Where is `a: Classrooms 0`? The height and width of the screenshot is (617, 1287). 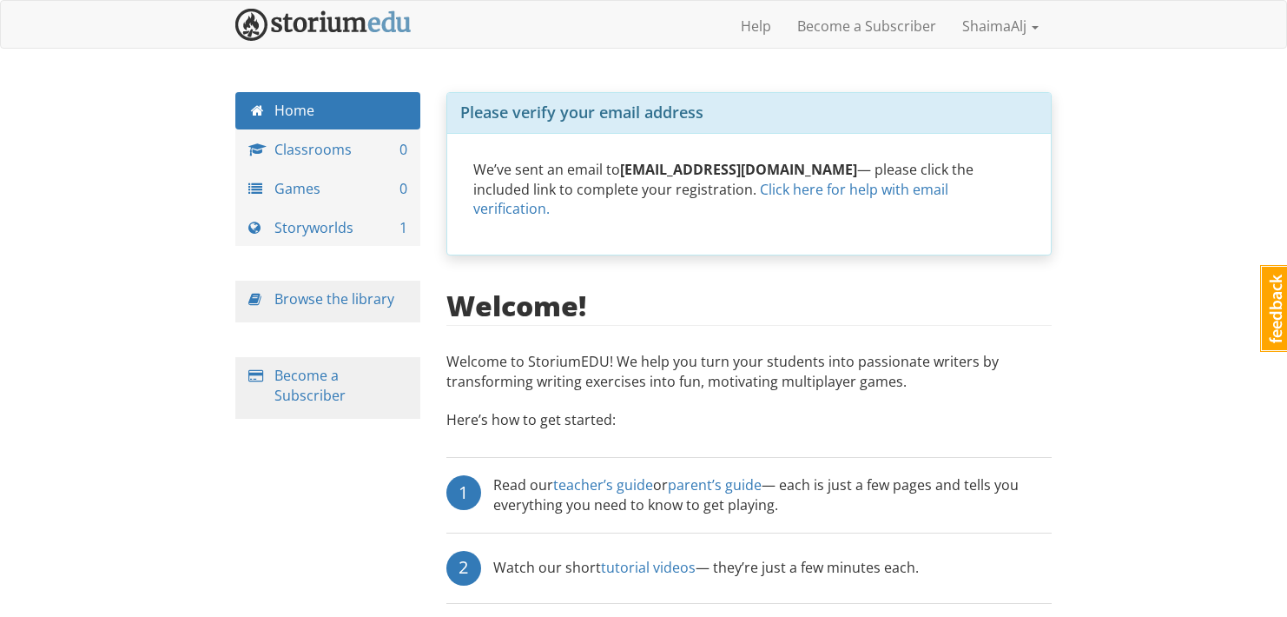
a: Classrooms 0 is located at coordinates (327, 149).